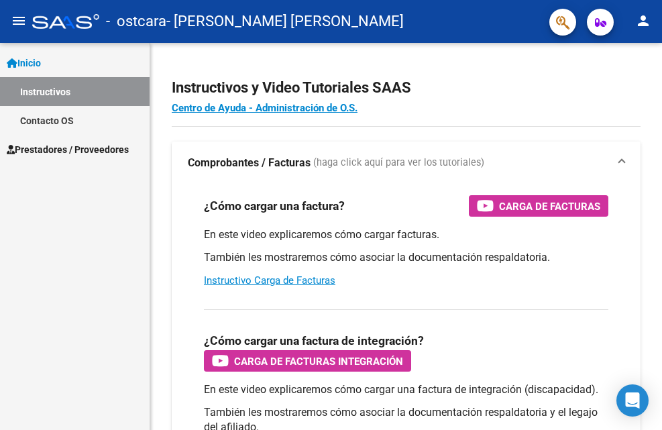 The width and height of the screenshot is (662, 430). I want to click on p: En este video explicaremos cómo cargar facturas., so click(406, 235).